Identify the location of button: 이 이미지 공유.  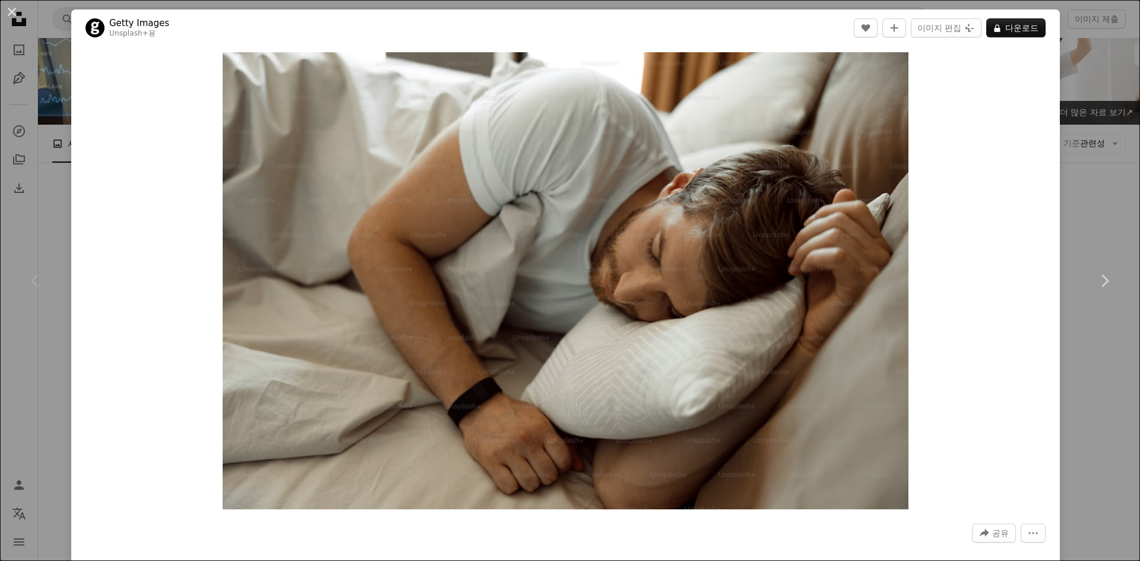
(994, 533).